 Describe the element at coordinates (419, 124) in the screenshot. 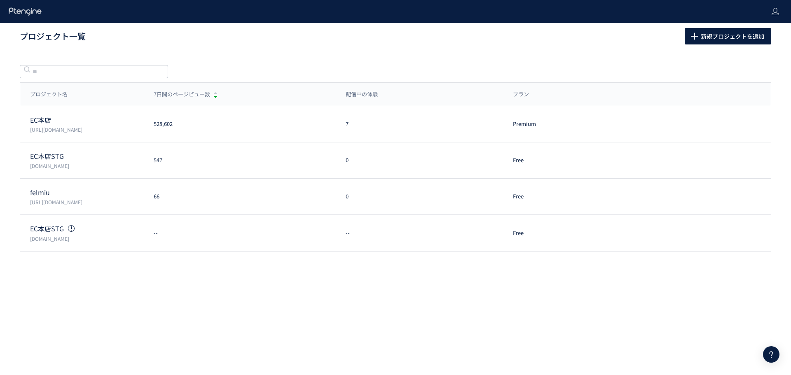

I see `div: 7` at that location.